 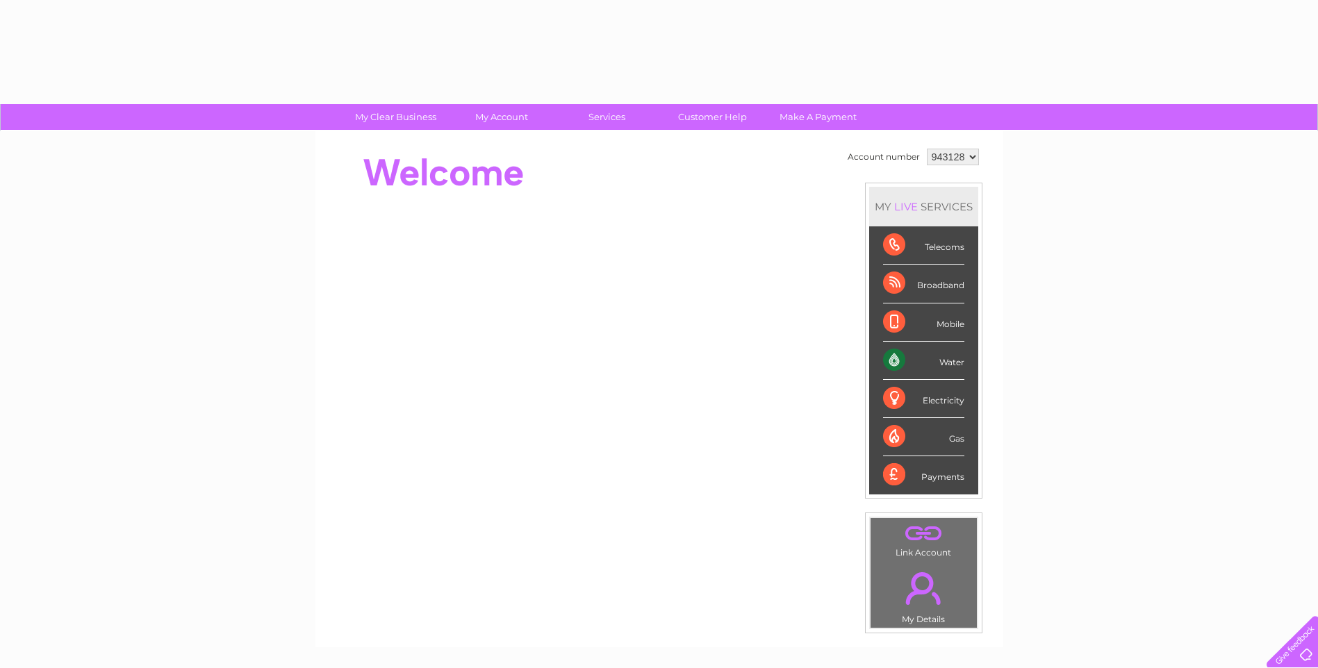 I want to click on div: LIVE, so click(x=906, y=206).